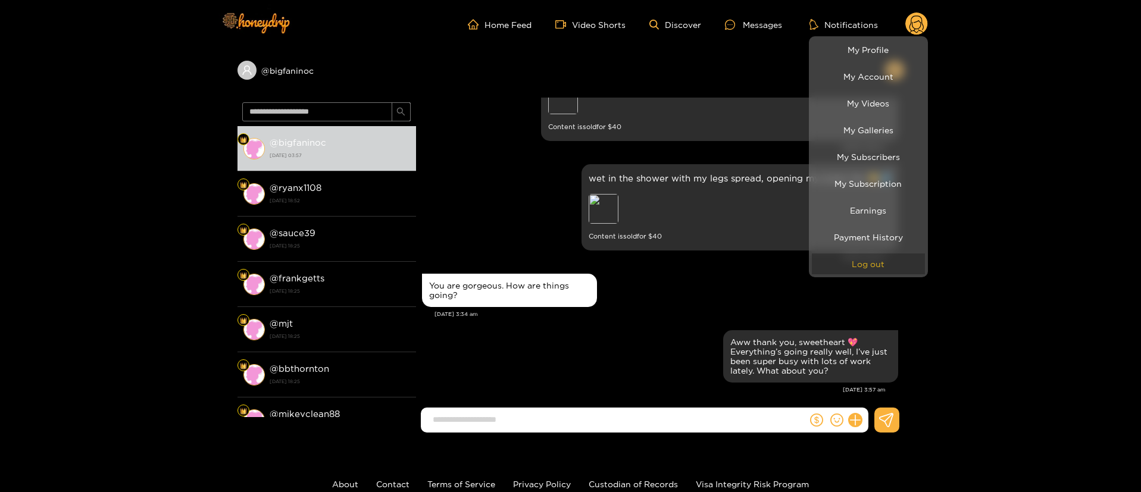  Describe the element at coordinates (869, 183) in the screenshot. I see `a: My Subscription` at that location.